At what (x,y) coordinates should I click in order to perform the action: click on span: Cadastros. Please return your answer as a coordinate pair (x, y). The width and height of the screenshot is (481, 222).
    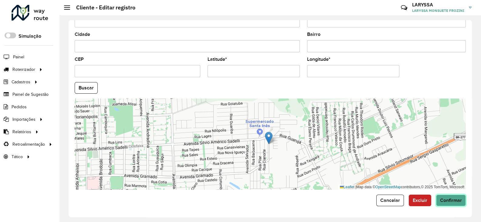
    Looking at the image, I should click on (21, 82).